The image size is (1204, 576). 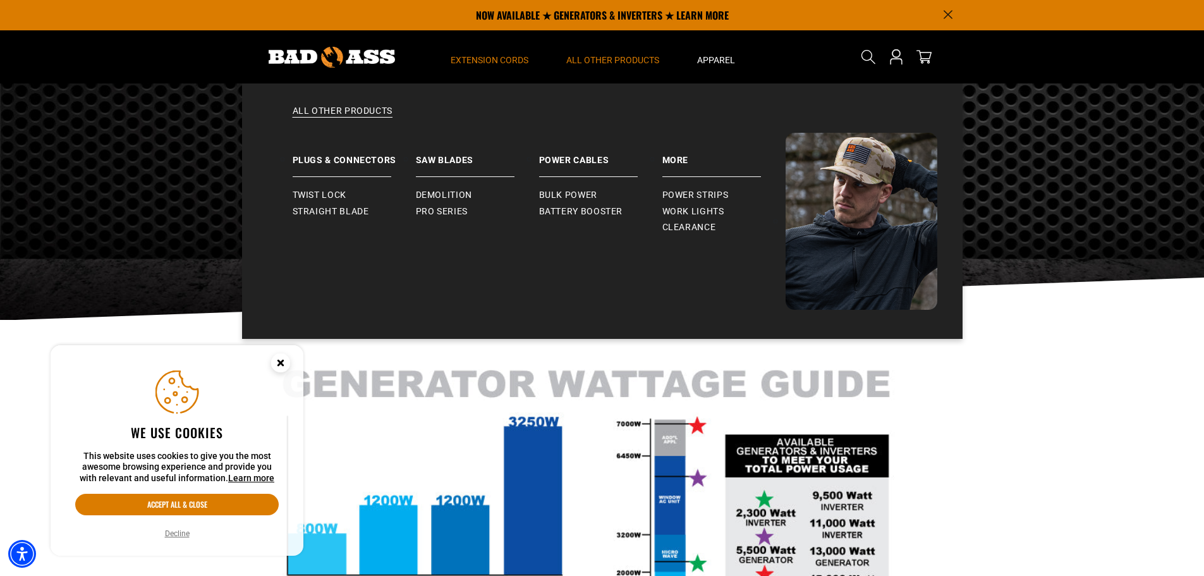 I want to click on p: This website uses cookies to give you the most awesome browsing experience and provide you with r..., so click(x=177, y=467).